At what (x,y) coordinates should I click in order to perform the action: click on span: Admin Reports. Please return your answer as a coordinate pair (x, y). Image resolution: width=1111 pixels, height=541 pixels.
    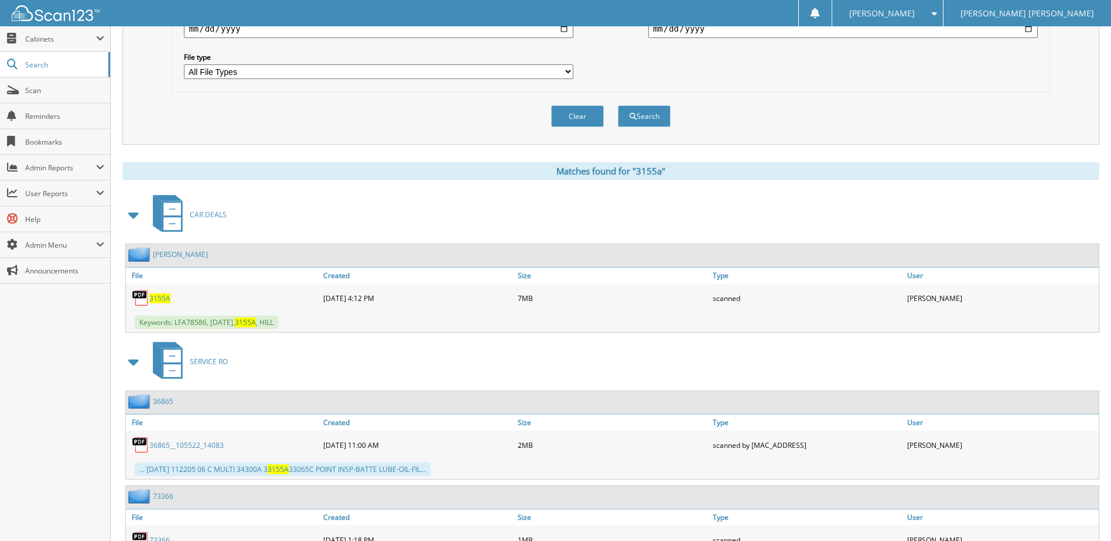
    Looking at the image, I should click on (60, 167).